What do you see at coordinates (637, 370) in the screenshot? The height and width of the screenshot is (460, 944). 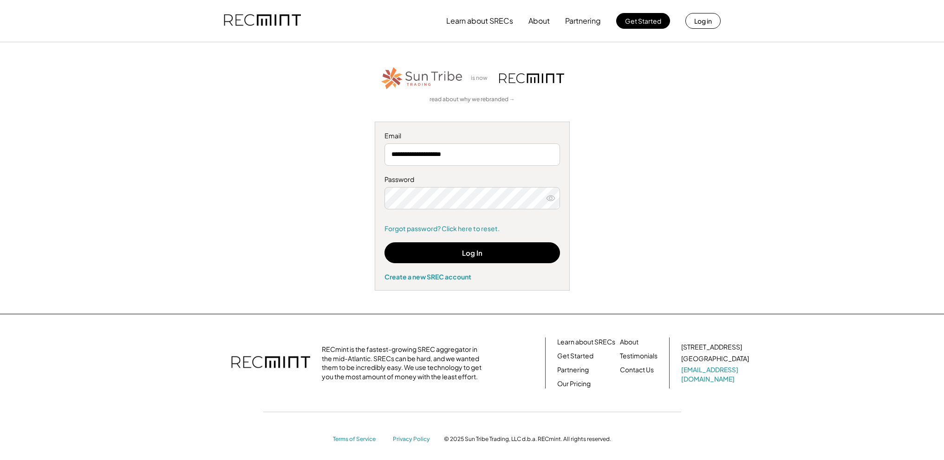 I see `a: Contact Us` at bounding box center [637, 370].